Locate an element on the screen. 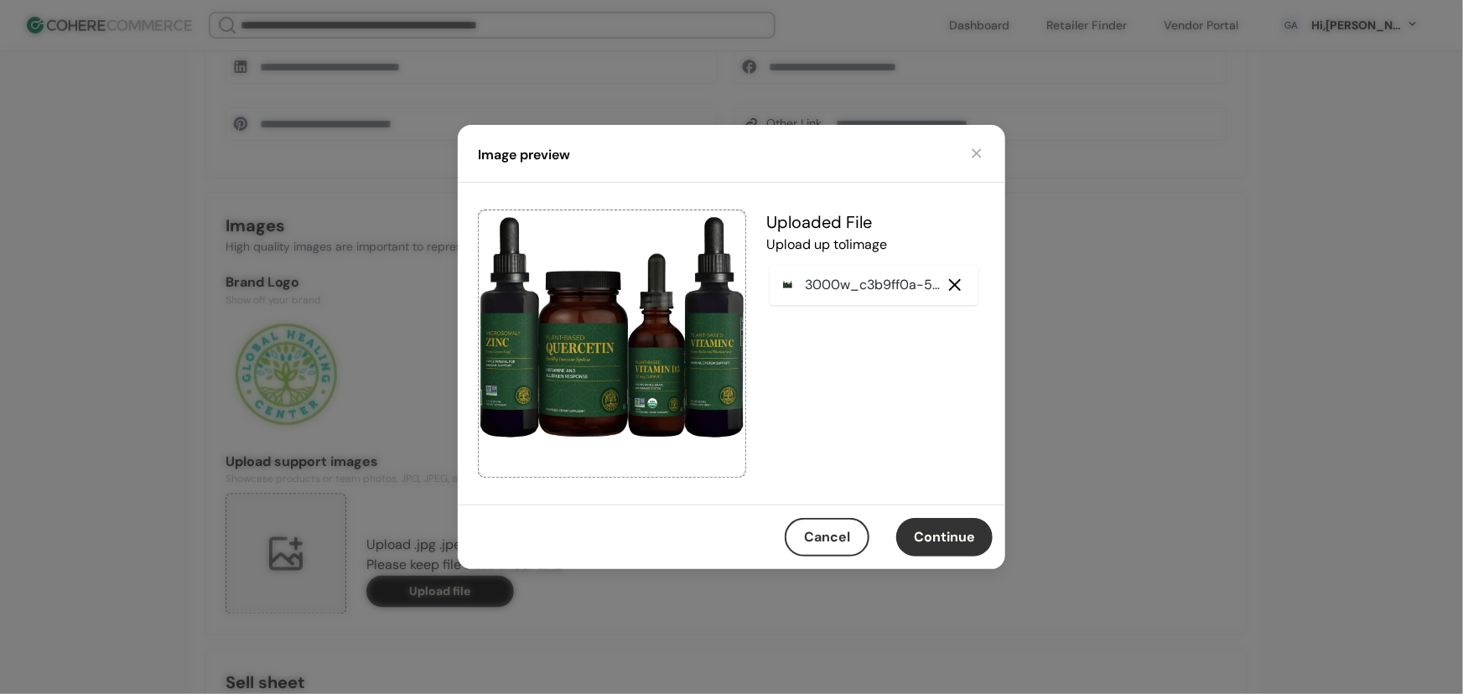 The width and height of the screenshot is (1463, 694). p: 3000w_c3b9ff0a-588d-4d38-9e7e-3189cb3a3c0a_9c78fd_.jpg is located at coordinates (874, 285).